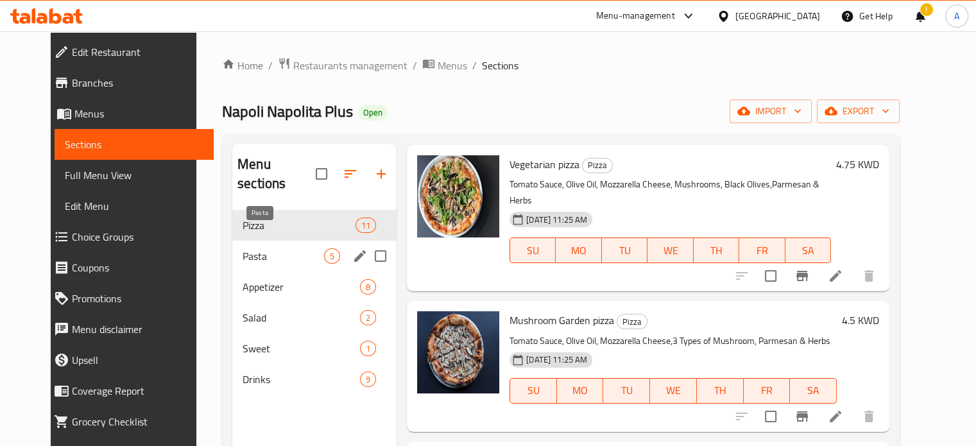  I want to click on nav: Menu sections, so click(314, 302).